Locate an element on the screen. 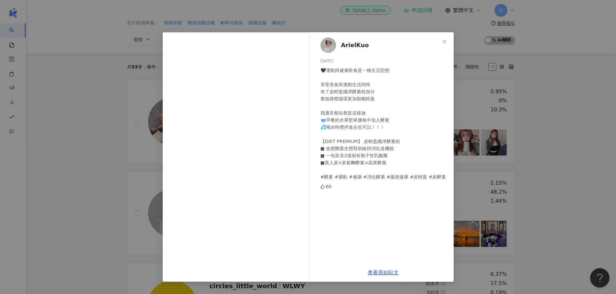  div: 🖤運動與健康飲食是一種生活型態 享受美食與運動生活同時 有了炭輕盈纖淨酵素粉加分 整個身體循環更加順暢輕盈 我通常都在都是這樣做 🥣早餐的水果堅果優格中加入酵素 💦喝水時攪拌進去也可以！！！ 【... is located at coordinates (384, 124).